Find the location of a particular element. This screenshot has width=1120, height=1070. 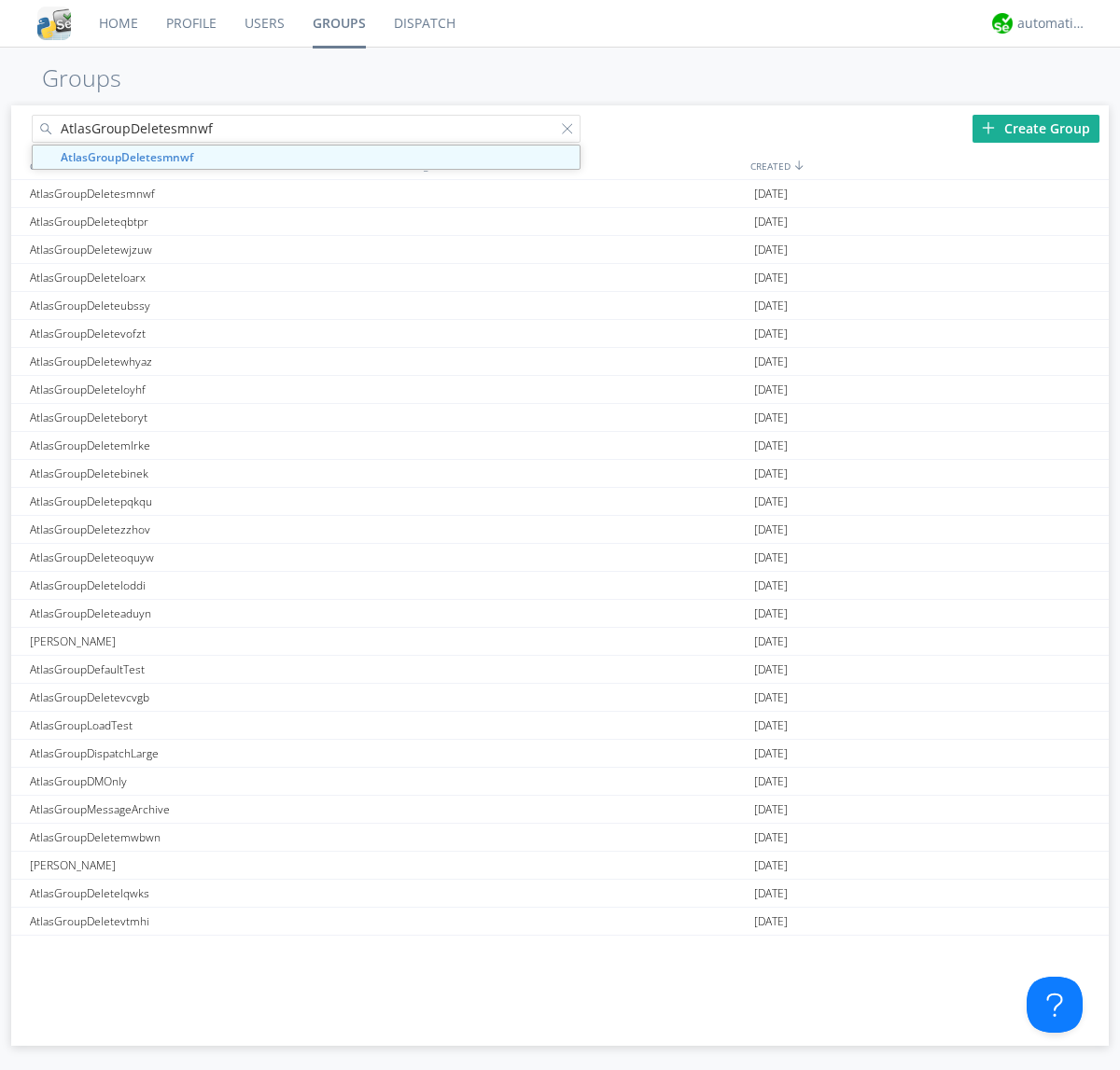

div: AtlasGroupDeleteubssy is located at coordinates (204, 305).